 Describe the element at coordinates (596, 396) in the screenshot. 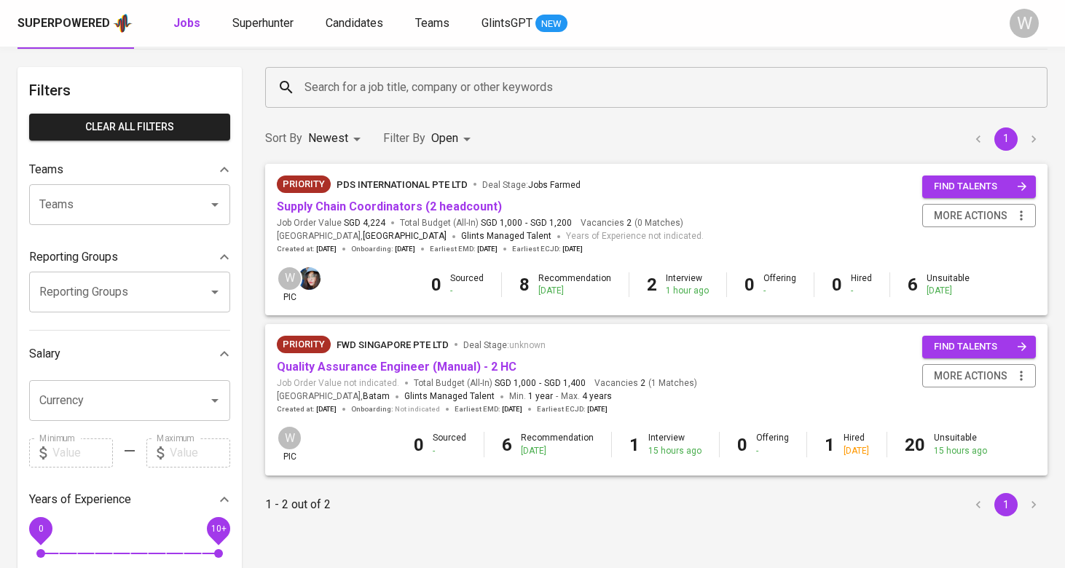

I see `span: 4 years` at that location.